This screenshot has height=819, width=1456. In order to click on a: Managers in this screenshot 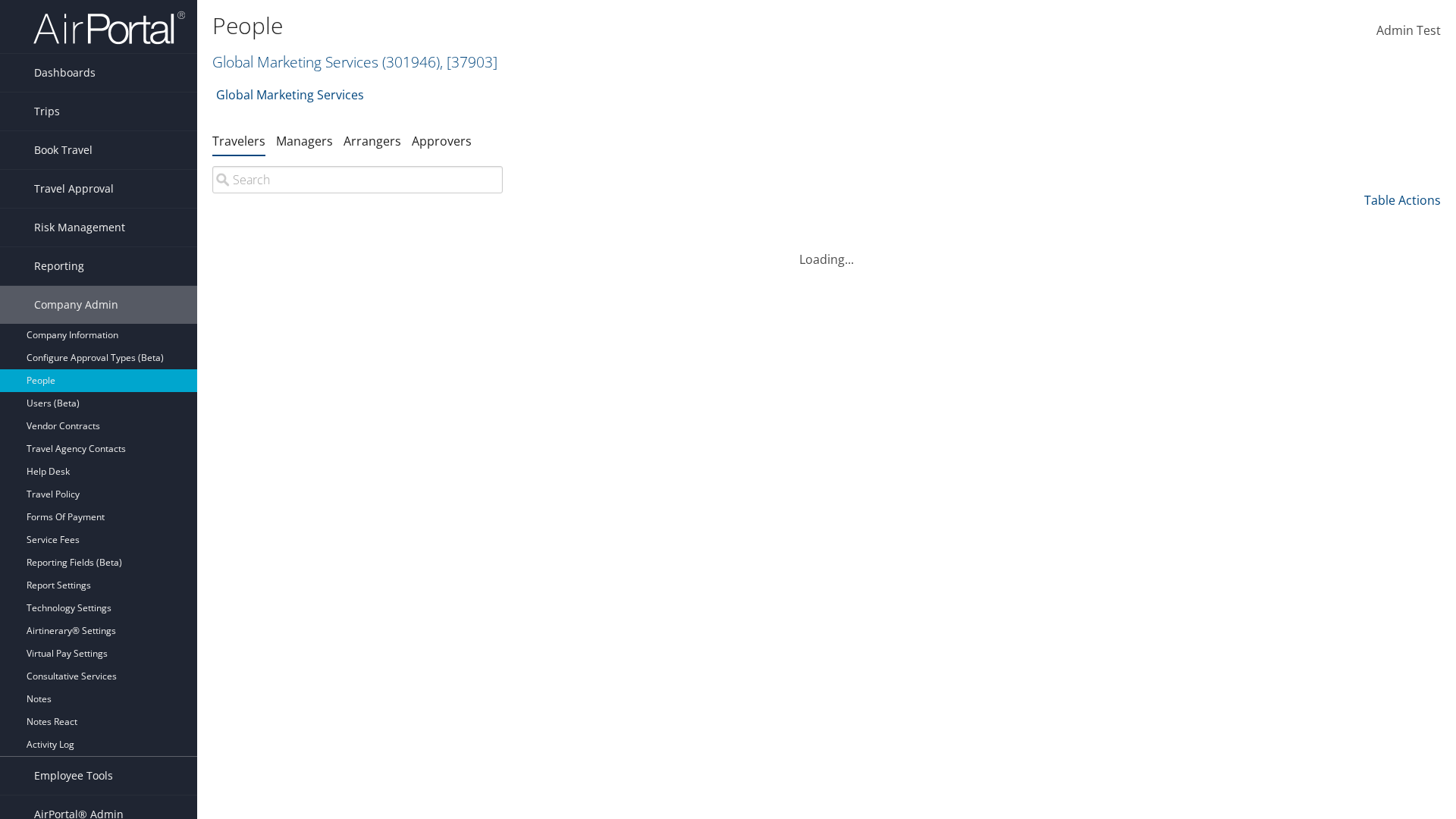, I will do `click(304, 142)`.